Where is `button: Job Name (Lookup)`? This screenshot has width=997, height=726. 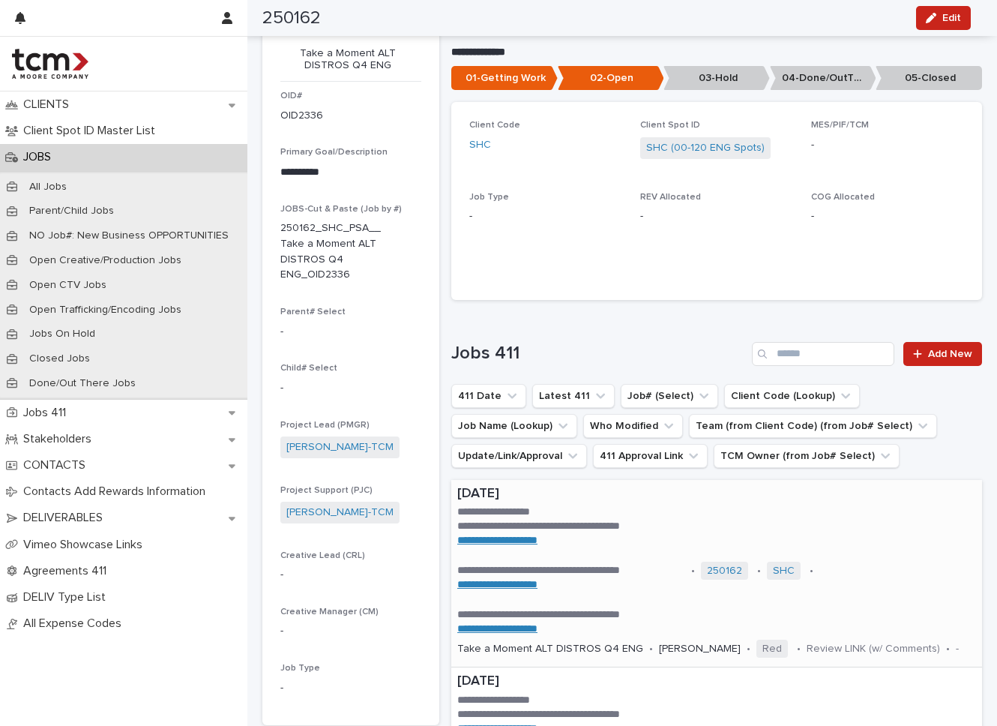 button: Job Name (Lookup) is located at coordinates (514, 426).